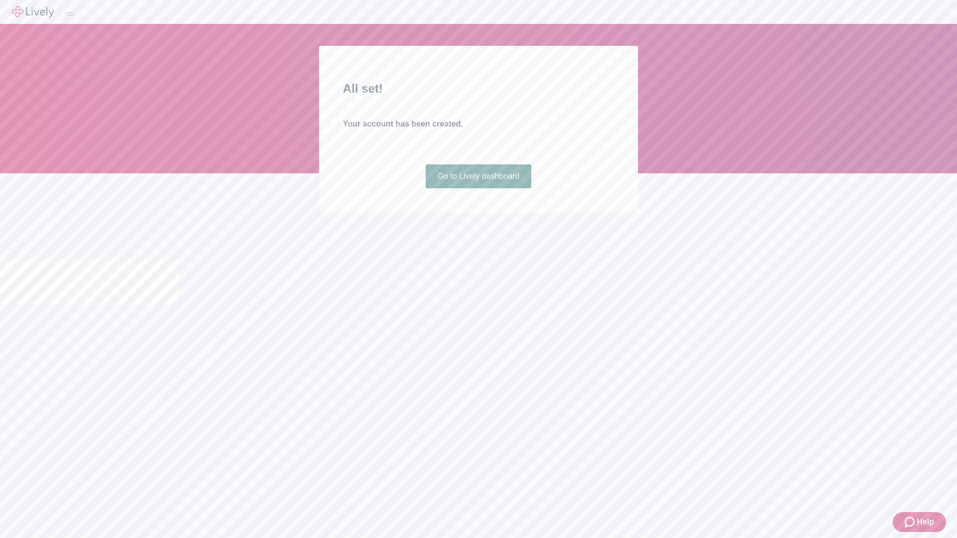 This screenshot has width=957, height=538. What do you see at coordinates (70, 14) in the screenshot?
I see `button: Log out` at bounding box center [70, 14].